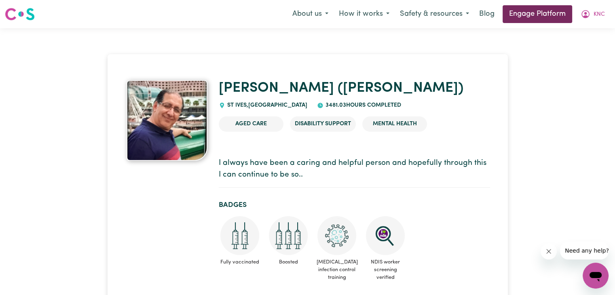 The image size is (615, 295). Describe the element at coordinates (593, 14) in the screenshot. I see `button: My Account` at that location.